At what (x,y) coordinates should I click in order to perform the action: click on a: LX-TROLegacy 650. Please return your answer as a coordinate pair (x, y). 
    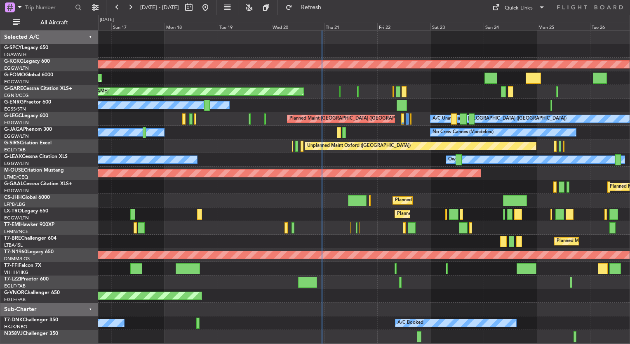
    Looking at the image, I should click on (26, 211).